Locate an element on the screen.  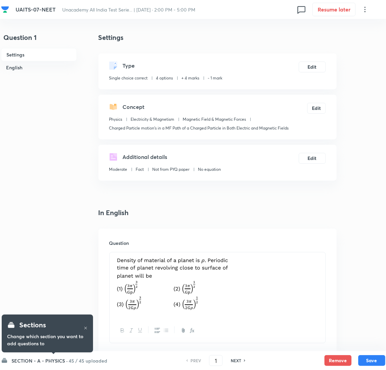
h5: Additional details is located at coordinates (145, 157).